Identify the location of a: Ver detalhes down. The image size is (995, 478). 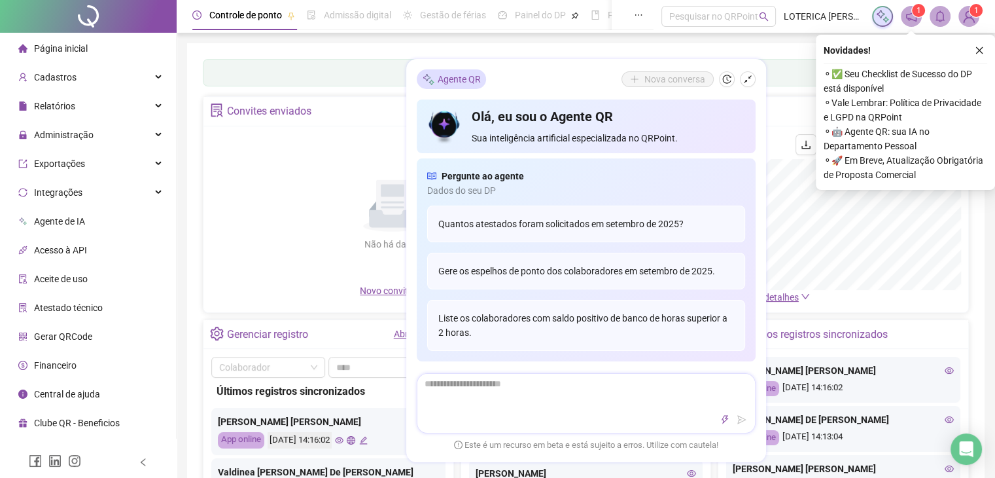
(779, 297).